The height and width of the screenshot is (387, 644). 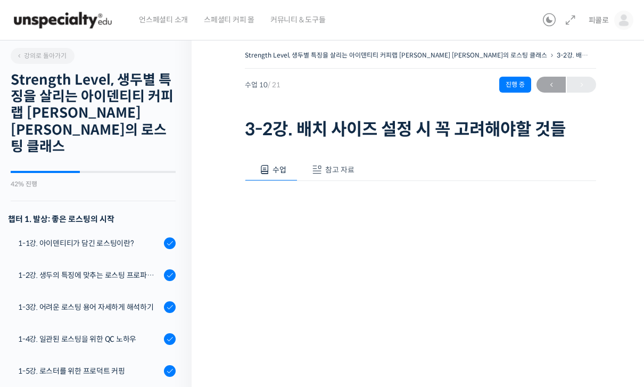 I want to click on span: 강의로 돌아가기, so click(x=41, y=55).